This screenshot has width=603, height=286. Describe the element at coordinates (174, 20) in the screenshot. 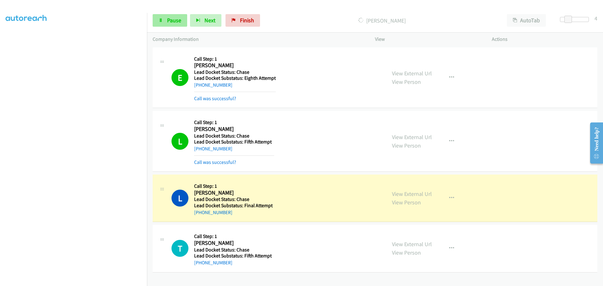

I see `span: Pause` at that location.